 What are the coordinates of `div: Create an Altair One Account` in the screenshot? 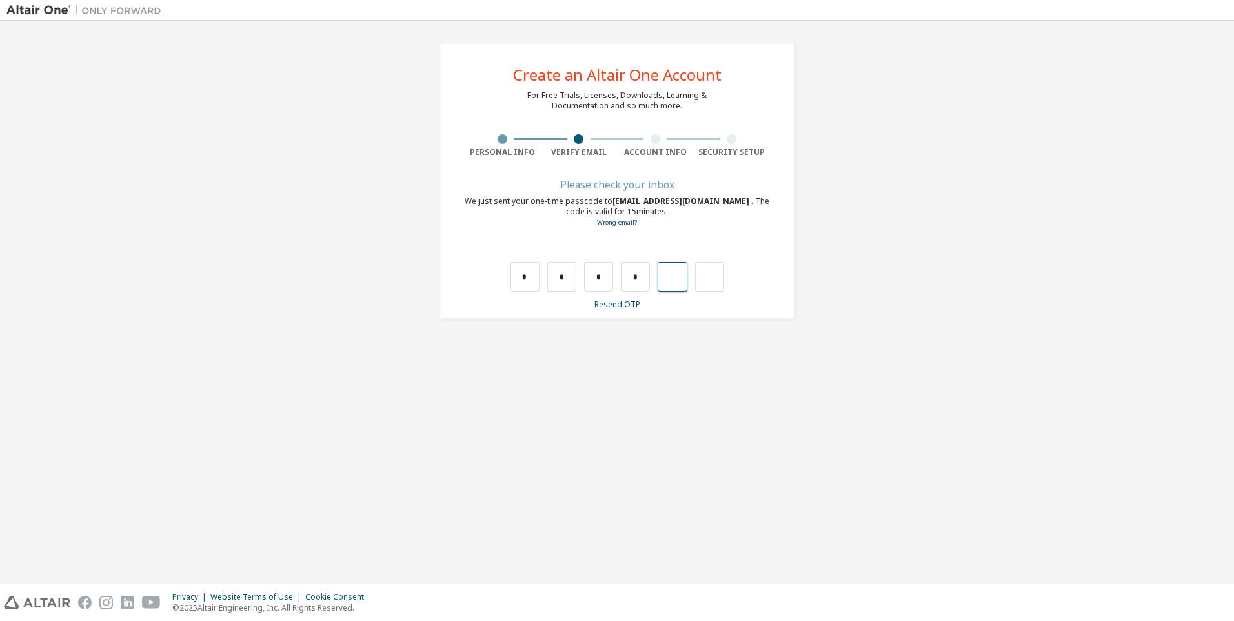 It's located at (617, 75).